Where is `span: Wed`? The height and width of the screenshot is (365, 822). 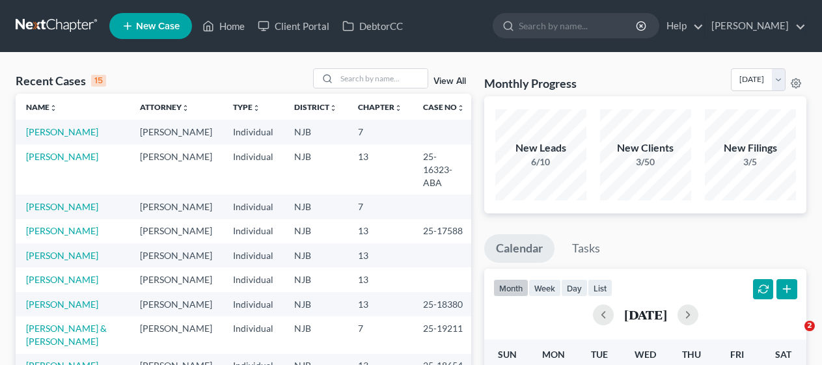
span: Wed is located at coordinates (645, 354).